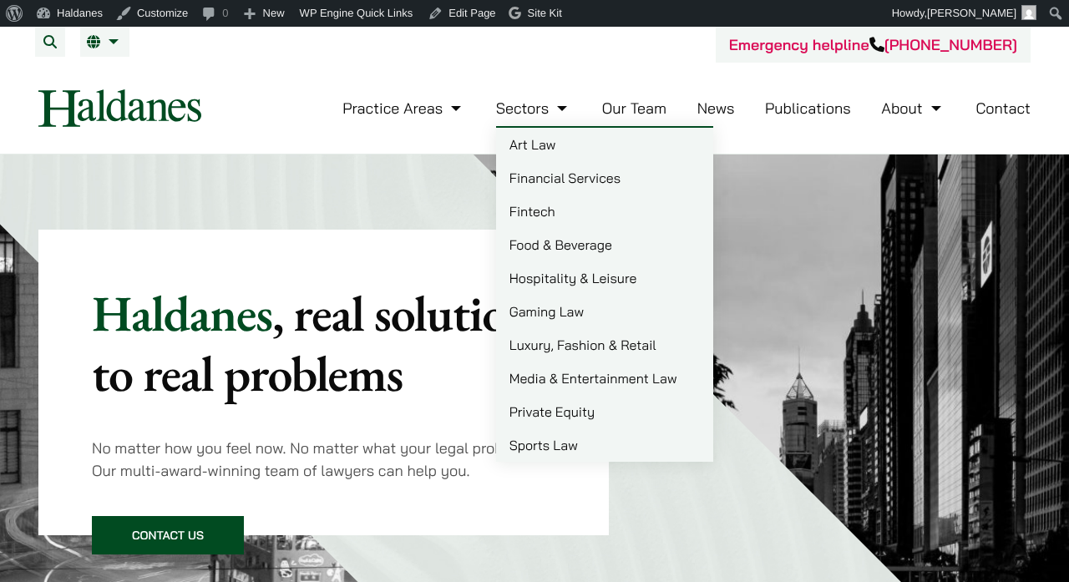 Image resolution: width=1069 pixels, height=582 pixels. Describe the element at coordinates (605, 345) in the screenshot. I see `a: Luxury, Fashion & Retail` at that location.